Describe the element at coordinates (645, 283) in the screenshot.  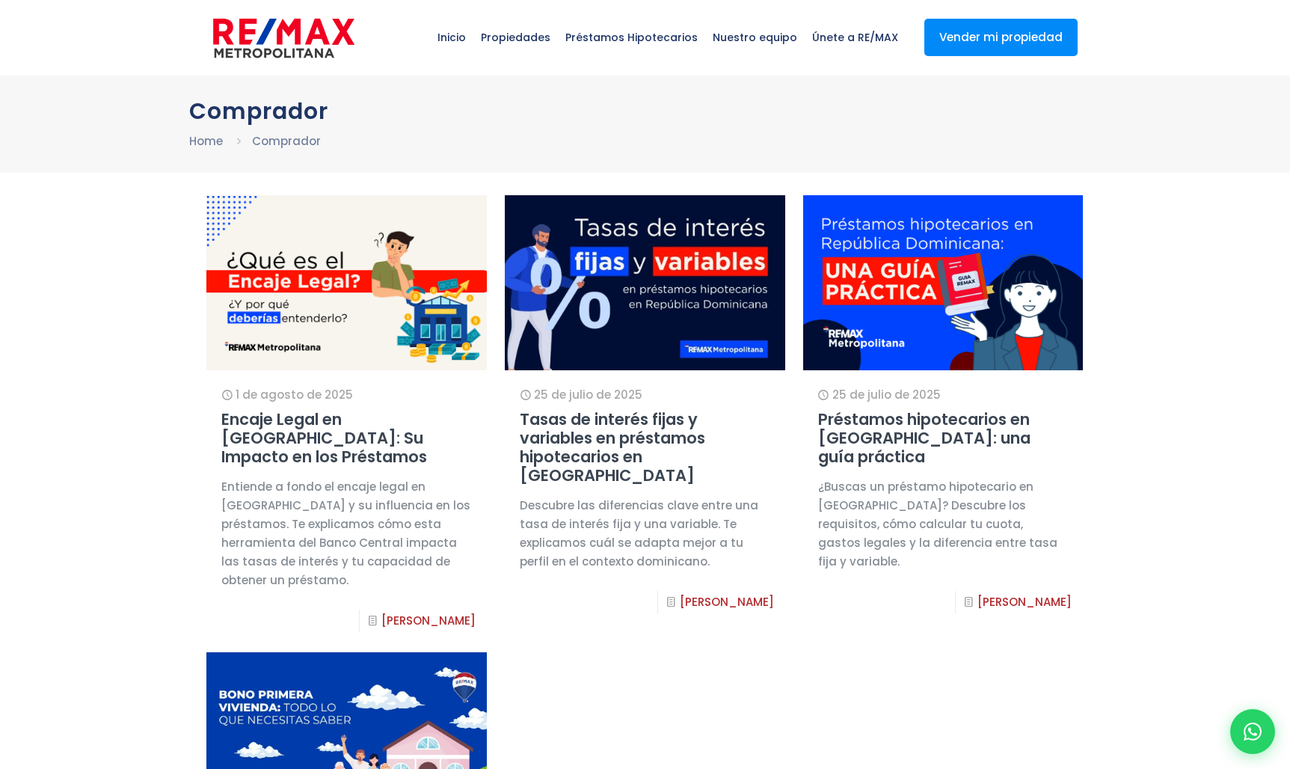
I see `img: prestamos con tasas fijas o variables en República Dominicana` at that location.